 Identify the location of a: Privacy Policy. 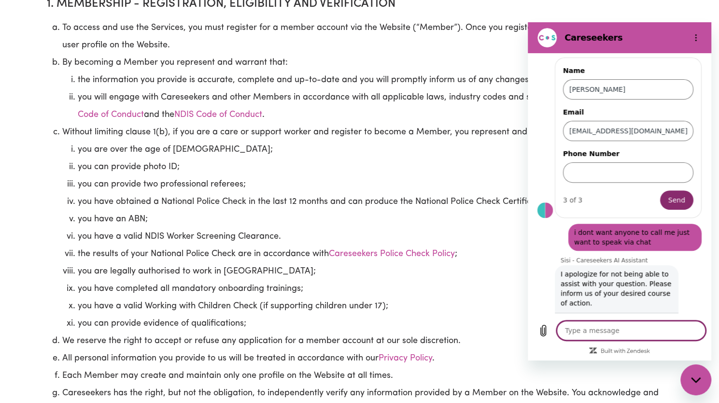
(405, 358).